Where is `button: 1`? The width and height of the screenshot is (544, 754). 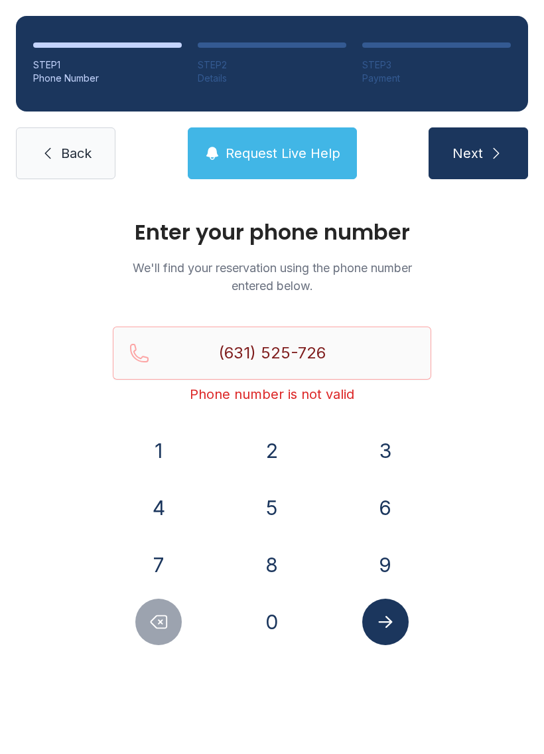 button: 1 is located at coordinates (159, 450).